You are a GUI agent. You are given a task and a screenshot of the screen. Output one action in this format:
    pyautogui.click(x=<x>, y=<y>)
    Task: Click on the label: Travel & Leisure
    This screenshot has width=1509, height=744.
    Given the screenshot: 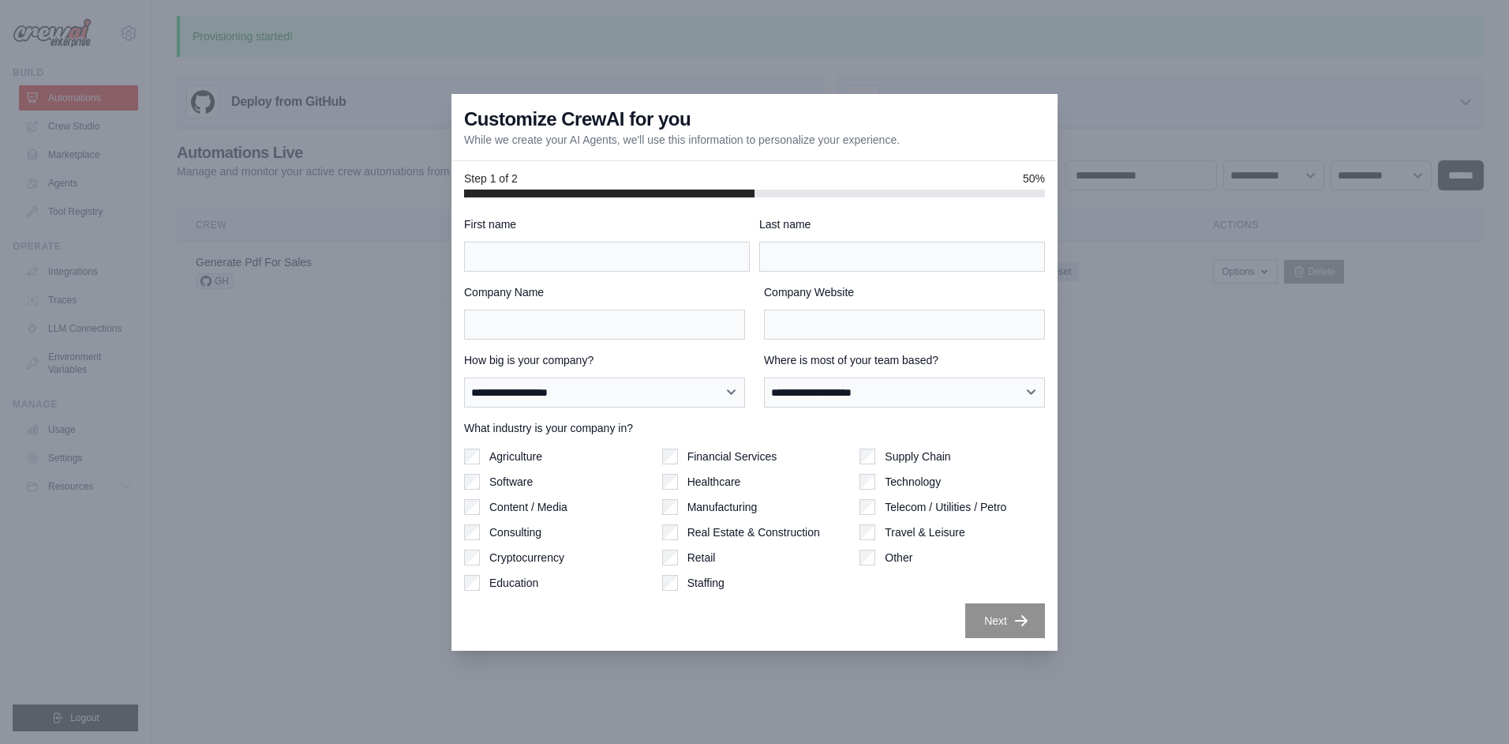 What is the action you would take?
    pyautogui.click(x=924, y=532)
    